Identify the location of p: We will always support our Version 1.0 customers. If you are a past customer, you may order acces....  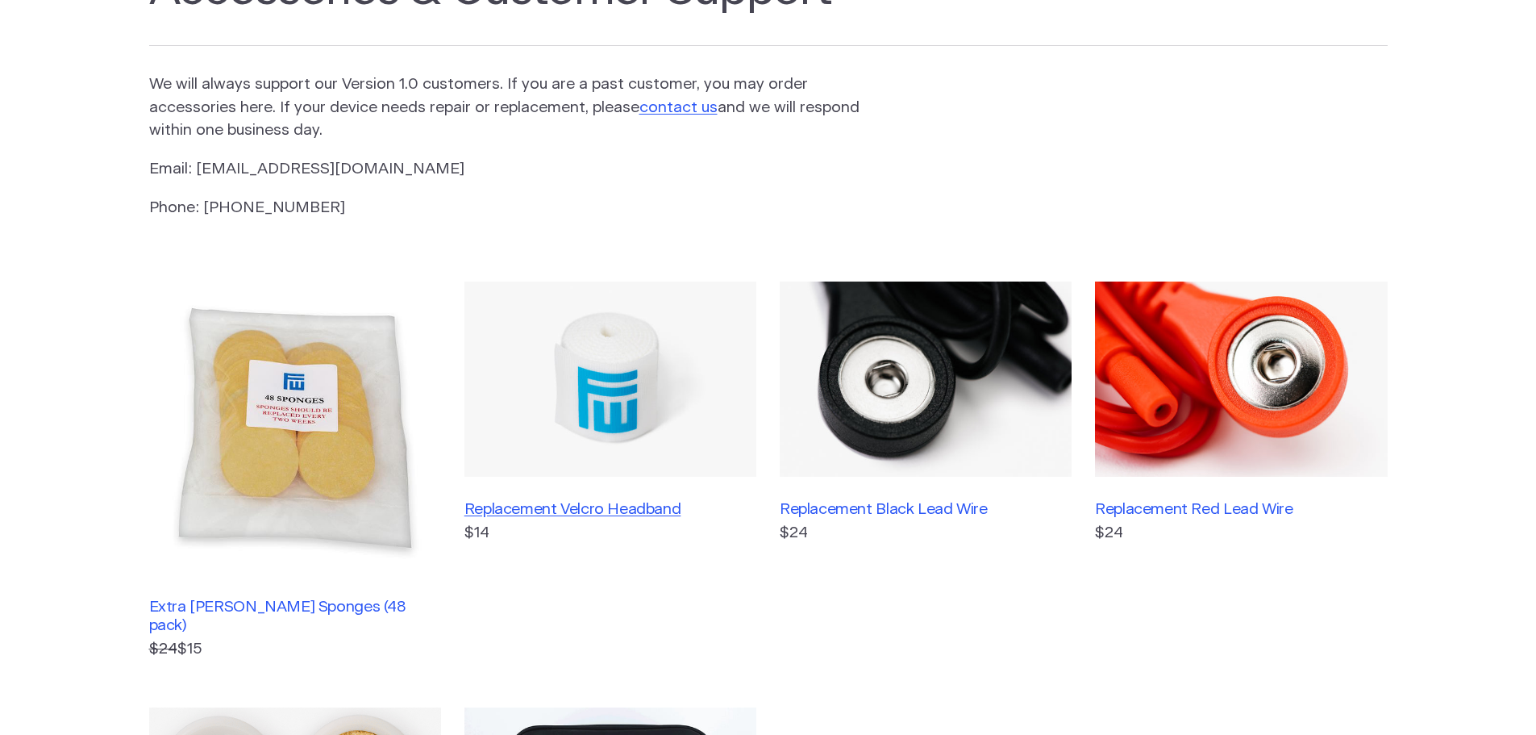
(506, 108).